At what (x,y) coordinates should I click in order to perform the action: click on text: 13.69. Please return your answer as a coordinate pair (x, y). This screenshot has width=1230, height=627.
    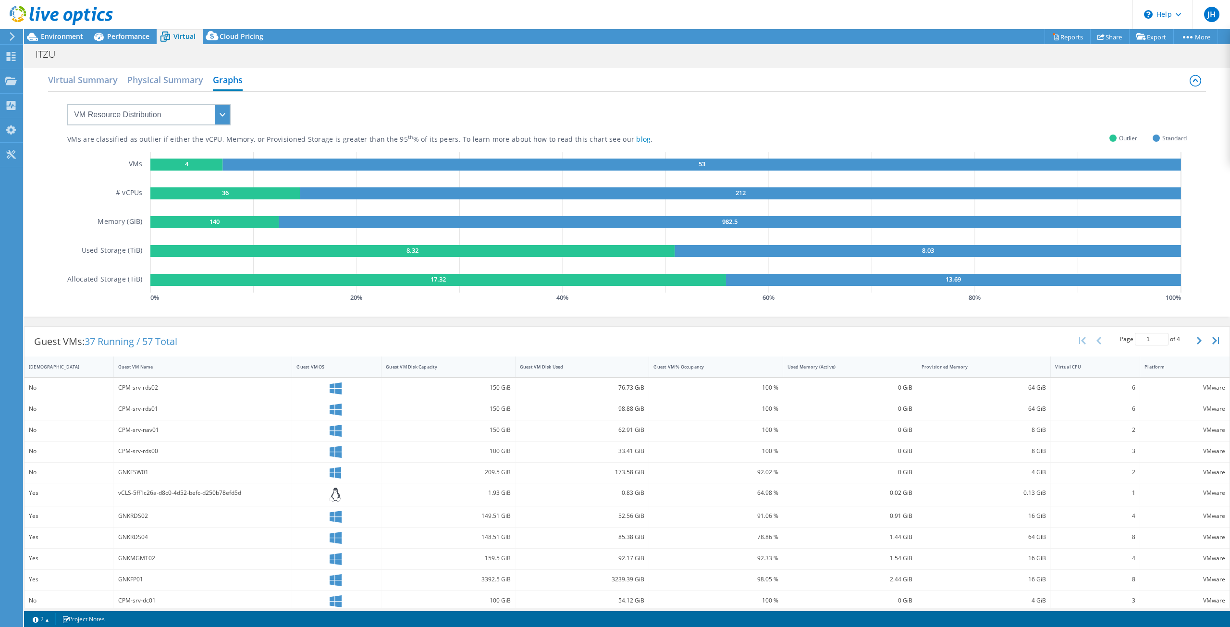
    Looking at the image, I should click on (953, 279).